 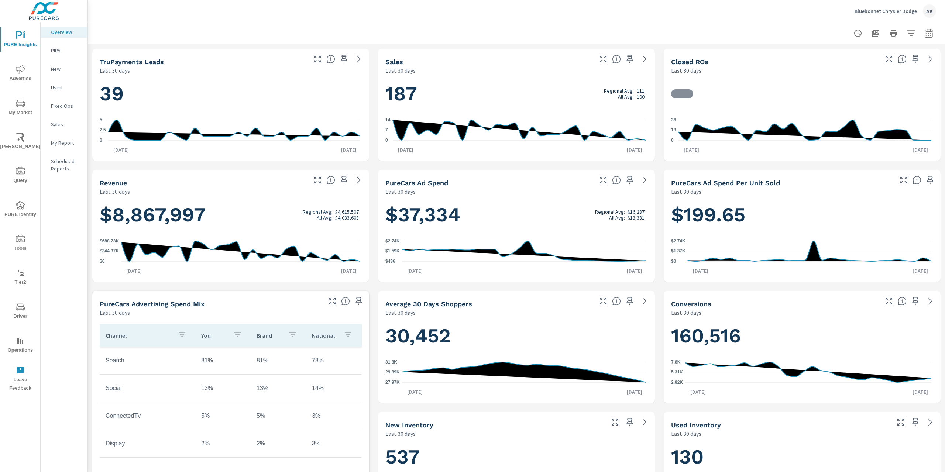 What do you see at coordinates (20, 209) in the screenshot?
I see `div: nav menu` at bounding box center [20, 209].